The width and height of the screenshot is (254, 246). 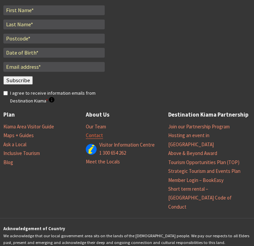 What do you see at coordinates (112, 153) in the screenshot?
I see `a: 1 300 654 262` at bounding box center [112, 153].